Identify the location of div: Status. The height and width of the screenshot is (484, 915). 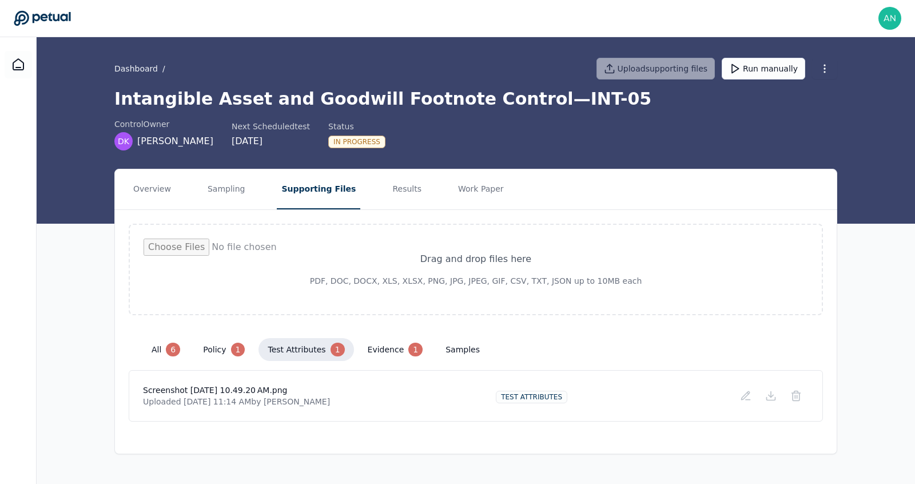
(357, 126).